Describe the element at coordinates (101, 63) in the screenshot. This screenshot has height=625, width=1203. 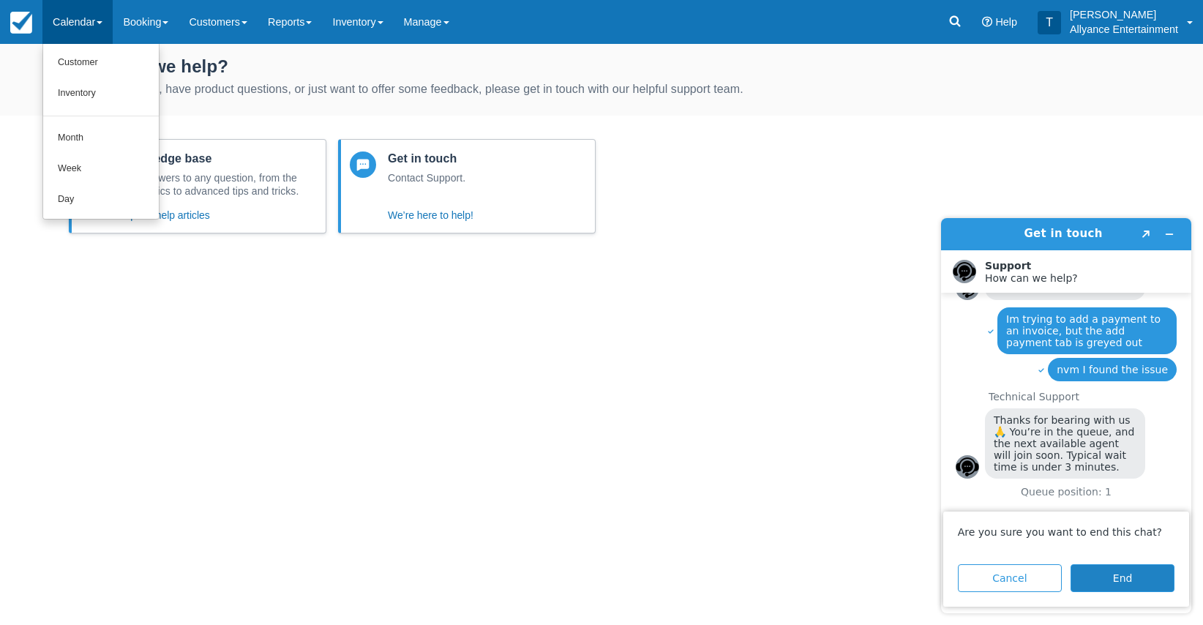
I see `a: Customer` at that location.